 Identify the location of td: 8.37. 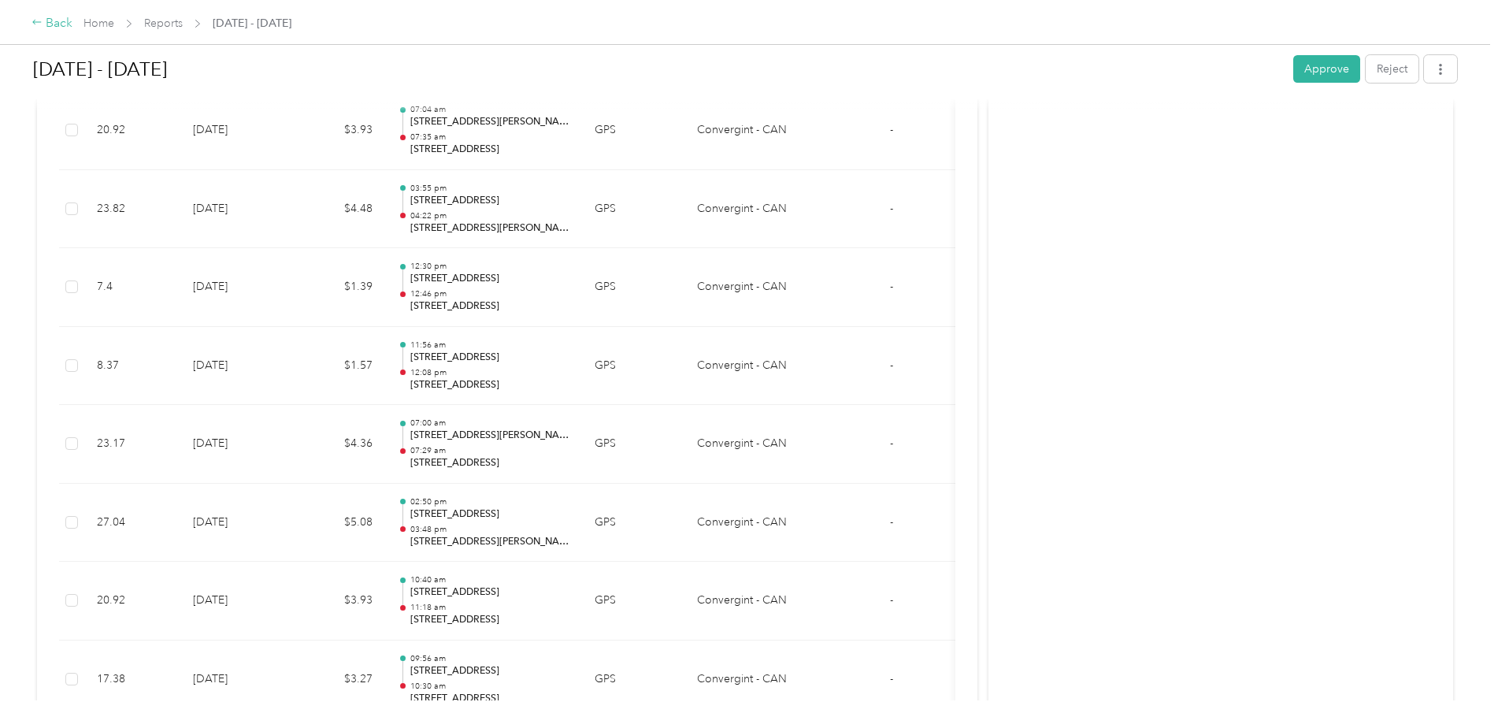
(132, 366).